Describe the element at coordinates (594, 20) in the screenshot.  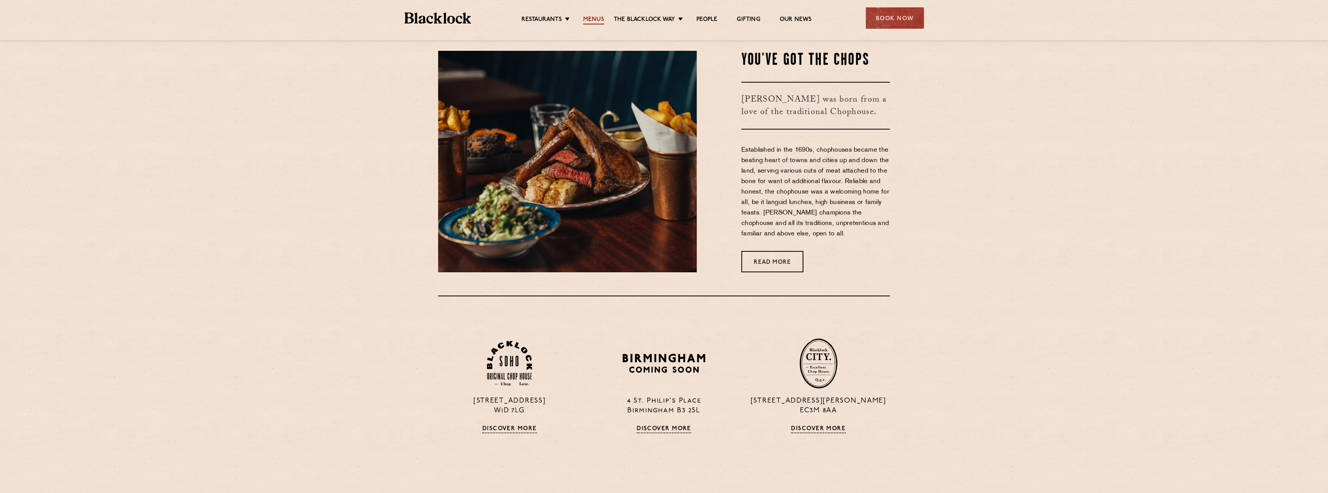
I see `a: Menus` at that location.